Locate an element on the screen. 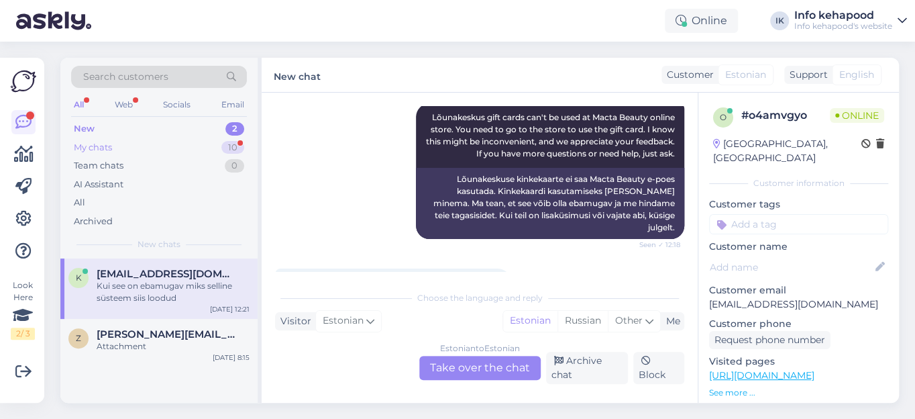 The image size is (915, 419). div: Block is located at coordinates (659, 368).